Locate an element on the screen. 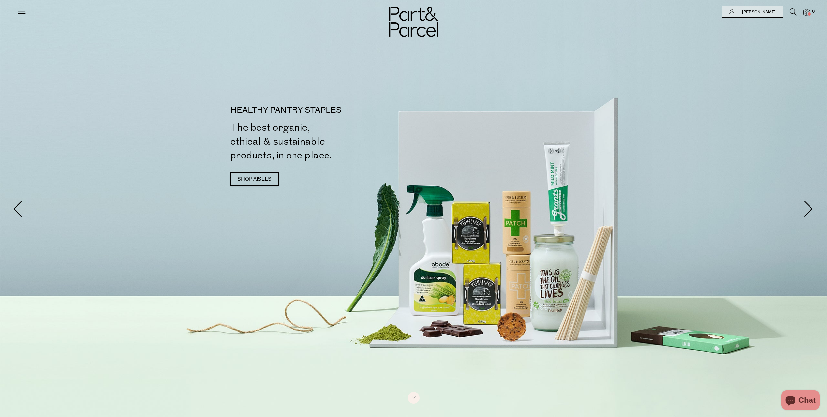 The image size is (827, 417). a: SHOP AISLES is located at coordinates (255, 179).